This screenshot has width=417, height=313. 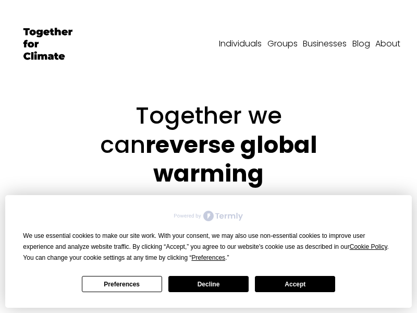 What do you see at coordinates (48, 44) in the screenshot?
I see `img: Together for Climate` at bounding box center [48, 44].